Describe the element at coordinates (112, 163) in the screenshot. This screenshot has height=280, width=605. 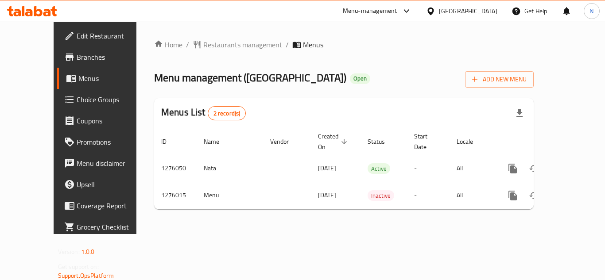
I see `span: Menu disclaimer` at that location.